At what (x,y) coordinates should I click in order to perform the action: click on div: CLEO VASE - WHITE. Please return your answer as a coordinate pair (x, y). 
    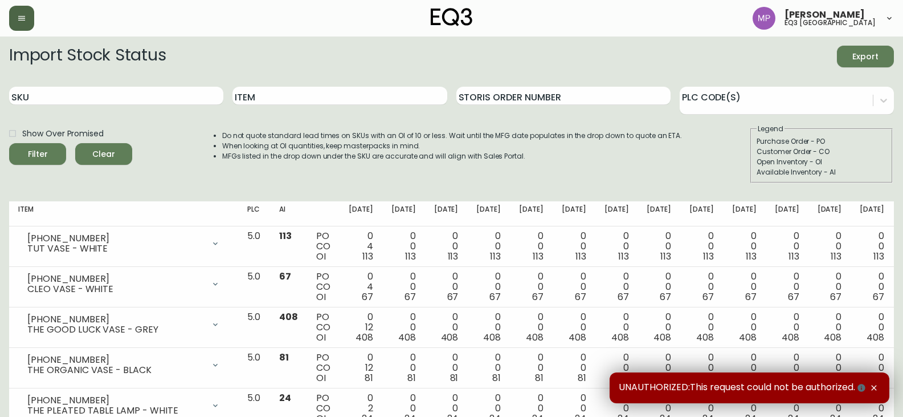
    Looking at the image, I should click on (116, 289).